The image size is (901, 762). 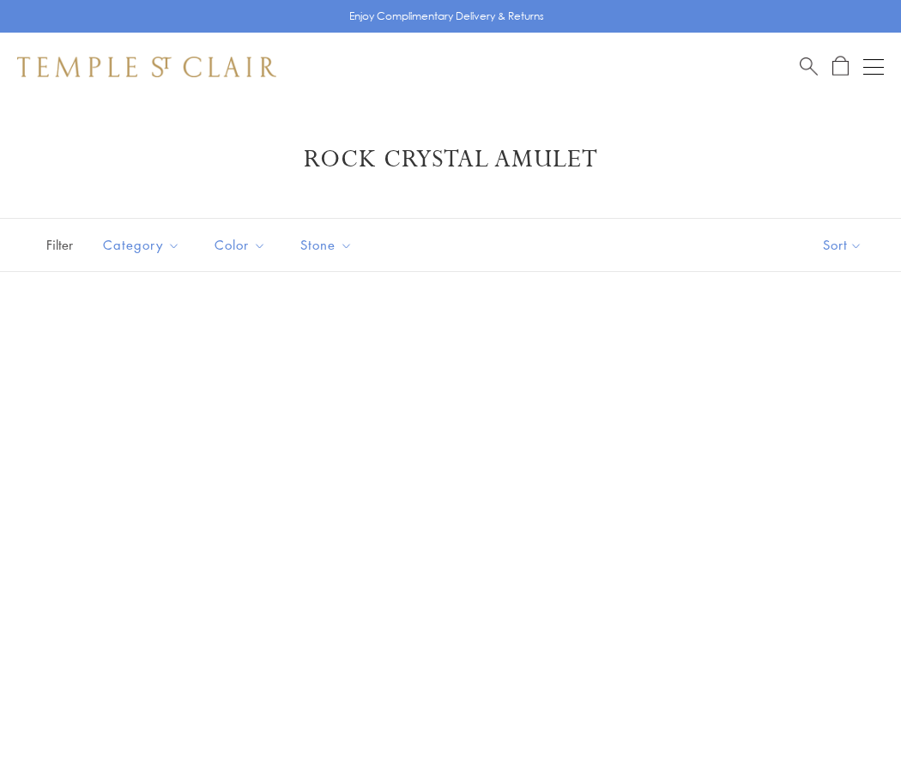 What do you see at coordinates (240, 245) in the screenshot?
I see `button: Color` at bounding box center [240, 245].